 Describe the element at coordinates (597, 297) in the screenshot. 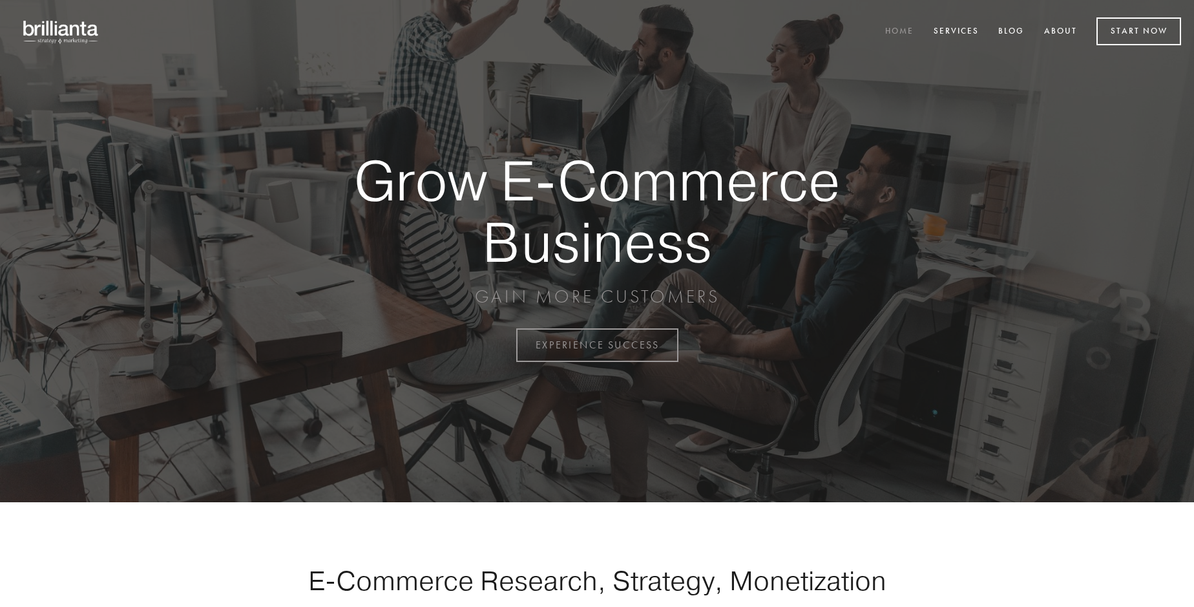

I see `p: GAIN MORE CUSTOMERS` at that location.